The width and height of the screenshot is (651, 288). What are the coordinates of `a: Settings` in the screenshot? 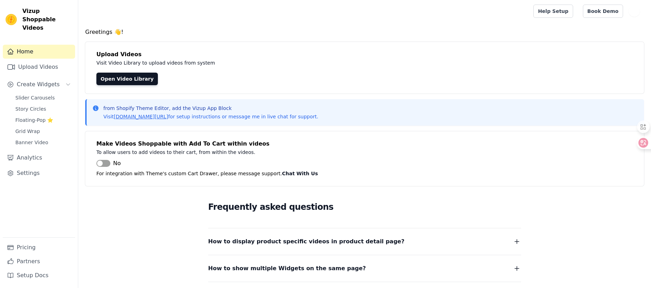 It's located at (39, 173).